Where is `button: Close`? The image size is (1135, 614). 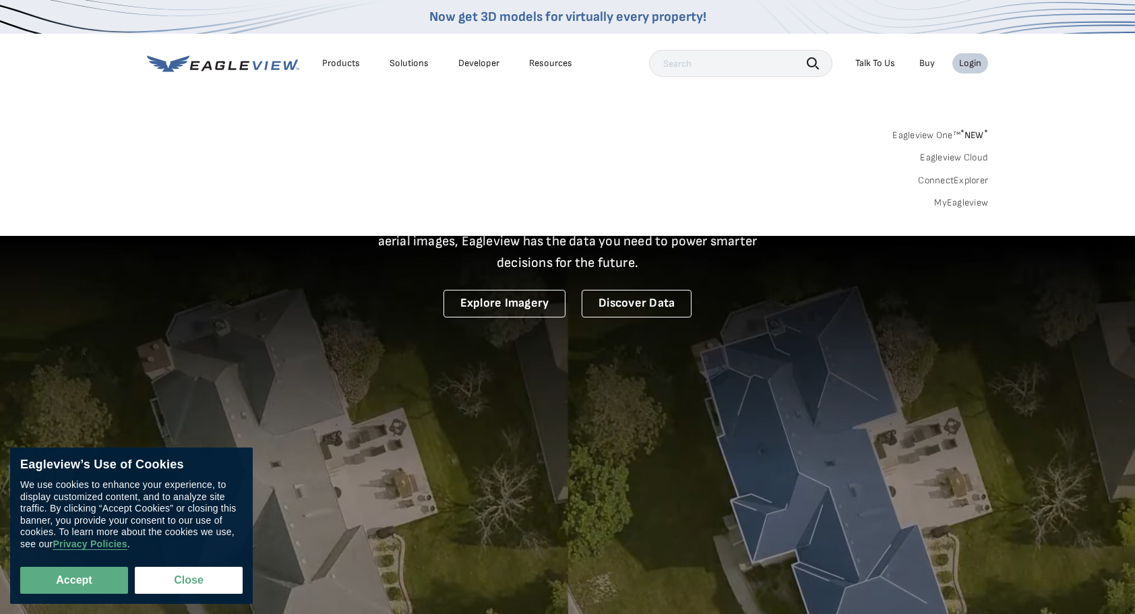 button: Close is located at coordinates (189, 580).